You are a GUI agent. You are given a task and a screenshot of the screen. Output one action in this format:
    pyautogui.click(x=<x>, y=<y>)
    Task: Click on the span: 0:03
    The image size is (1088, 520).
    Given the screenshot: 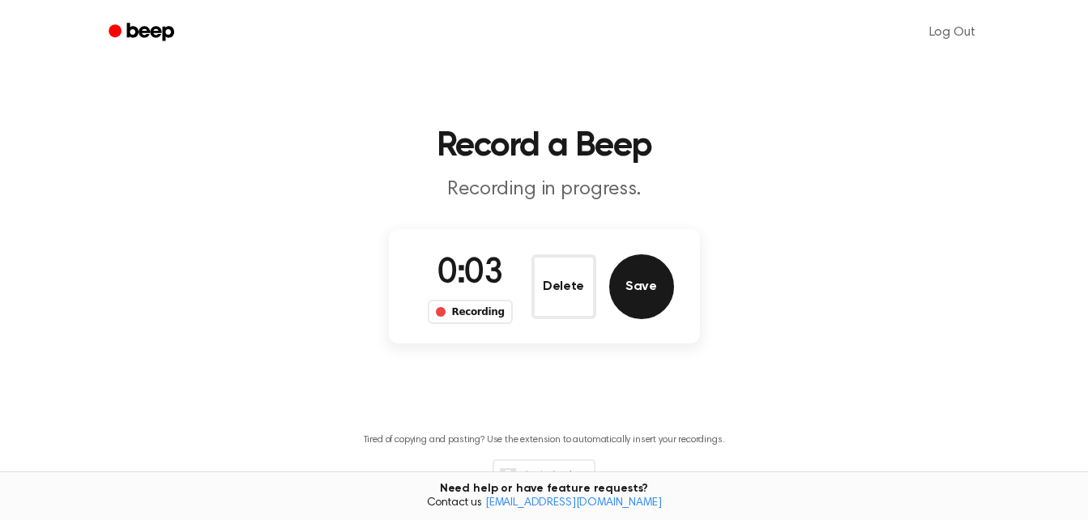 What is the action you would take?
    pyautogui.click(x=470, y=274)
    